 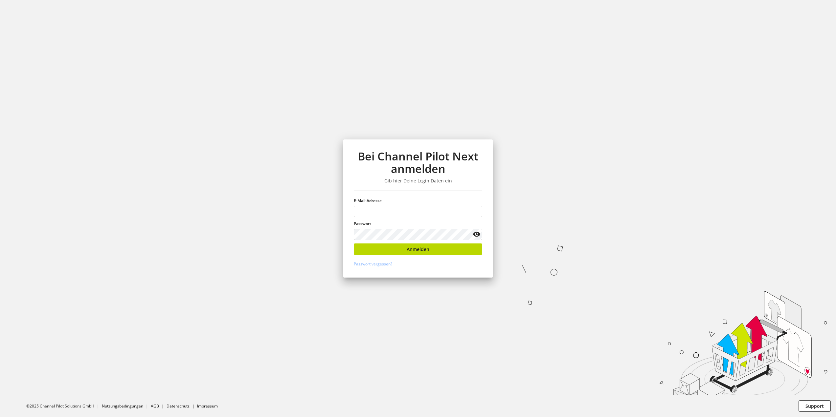 What do you see at coordinates (362, 224) in the screenshot?
I see `span: Passwort` at bounding box center [362, 224].